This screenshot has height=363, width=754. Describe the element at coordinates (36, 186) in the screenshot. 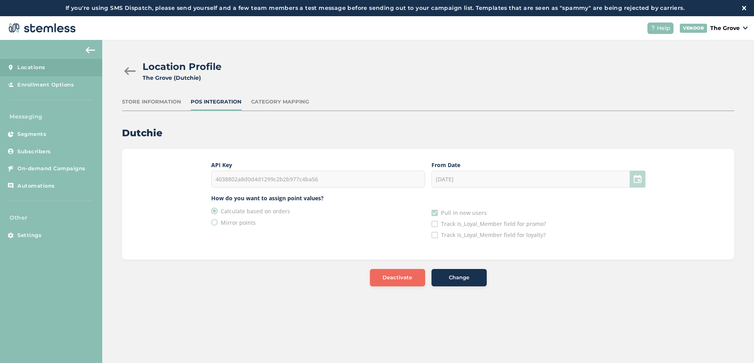

I see `span: Automations` at that location.